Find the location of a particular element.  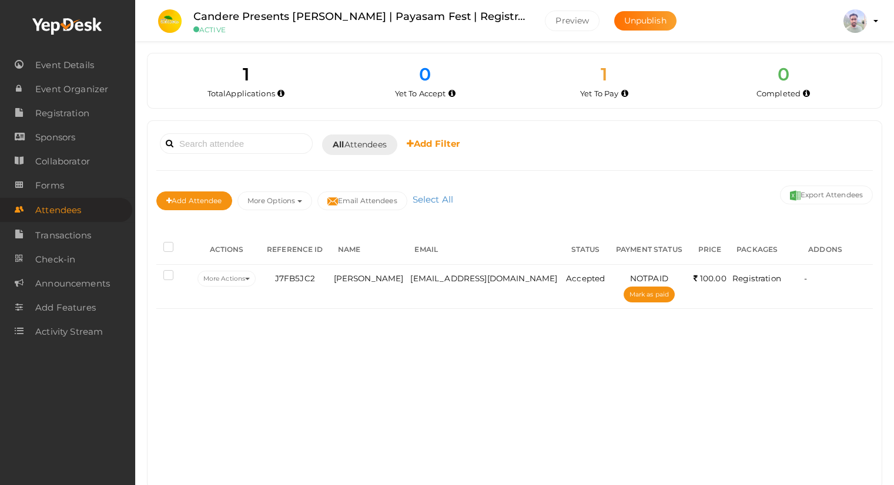

a: Select All is located at coordinates (432, 199).